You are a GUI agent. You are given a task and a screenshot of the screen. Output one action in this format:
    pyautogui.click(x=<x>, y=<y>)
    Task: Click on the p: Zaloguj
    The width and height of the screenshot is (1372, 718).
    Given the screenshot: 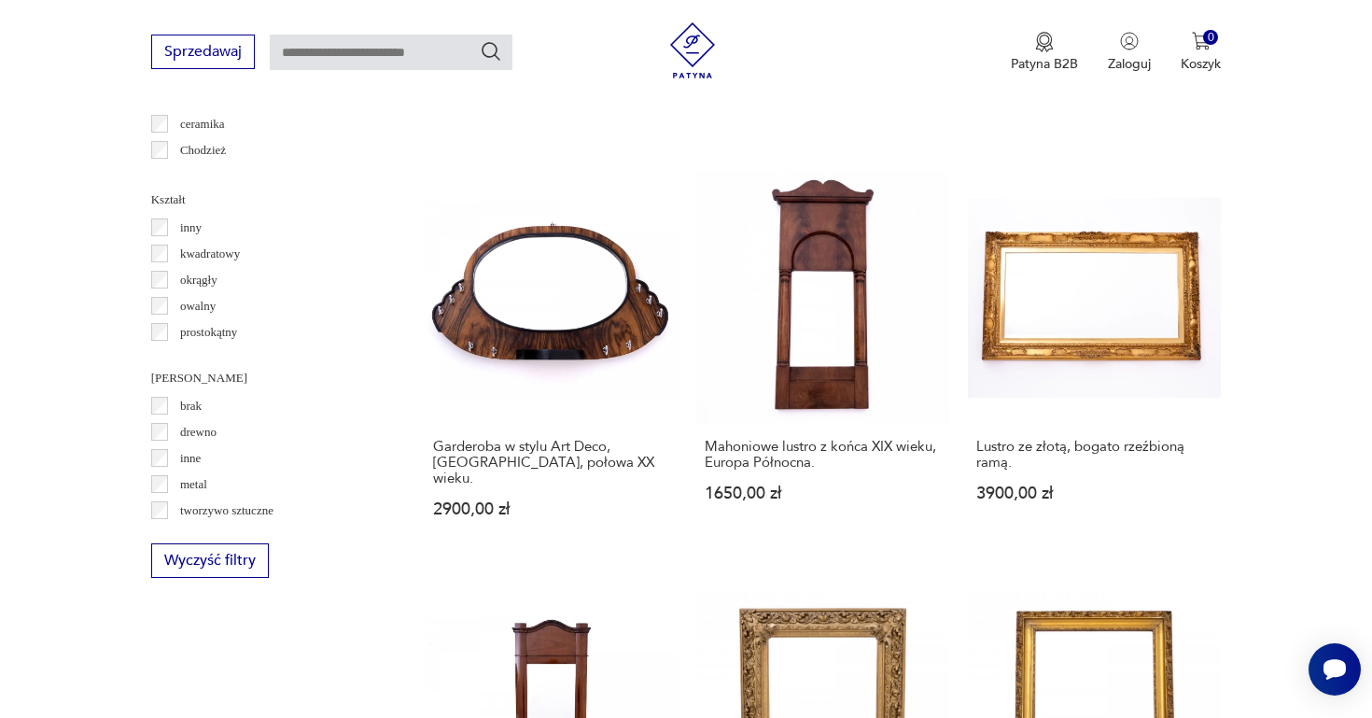 What is the action you would take?
    pyautogui.click(x=1130, y=63)
    